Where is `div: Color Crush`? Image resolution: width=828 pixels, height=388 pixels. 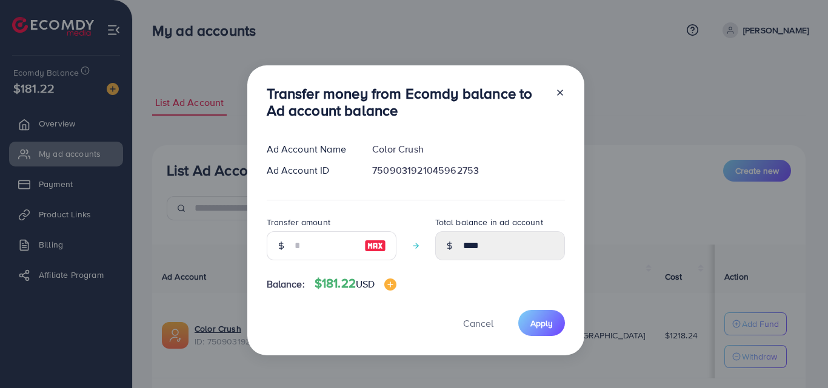 div: Color Crush is located at coordinates (468, 149).